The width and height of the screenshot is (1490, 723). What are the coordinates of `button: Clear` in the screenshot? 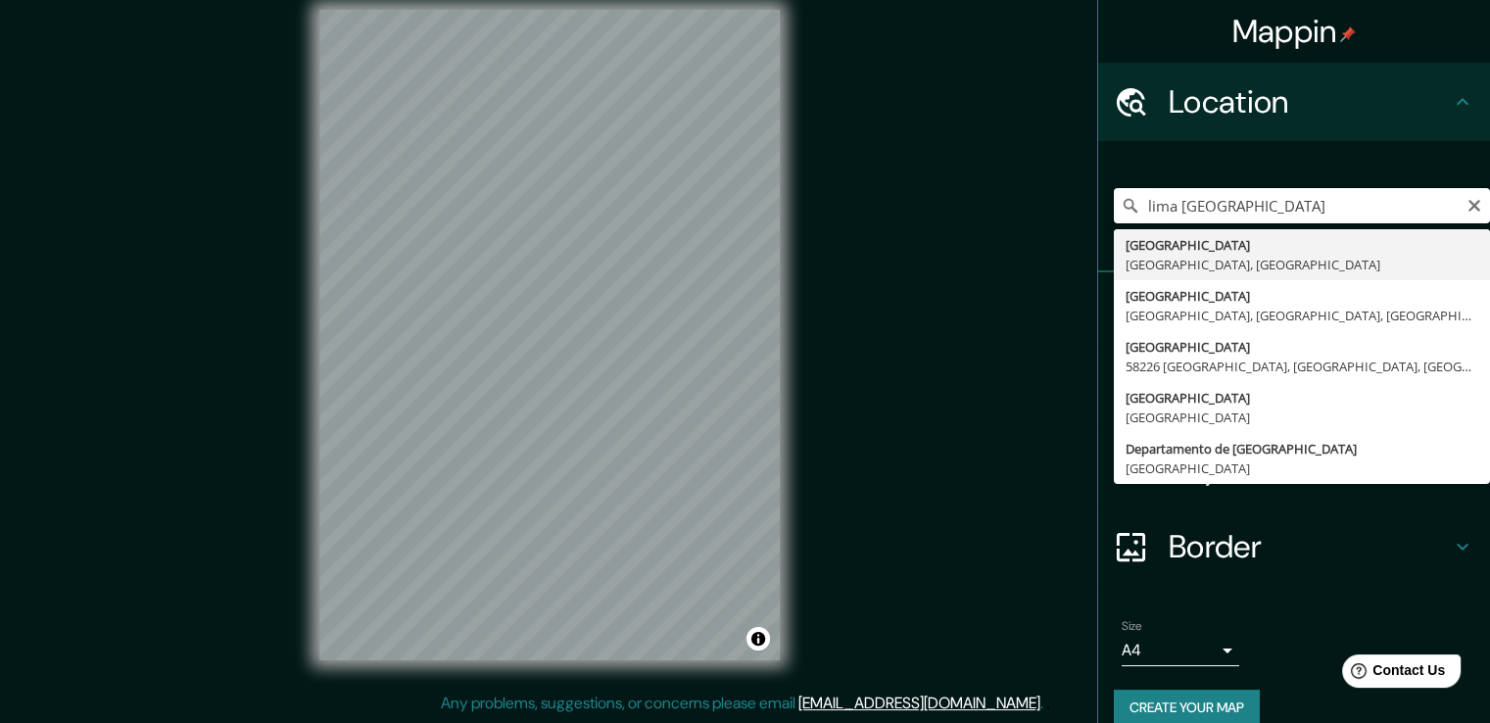 It's located at (1475, 204).